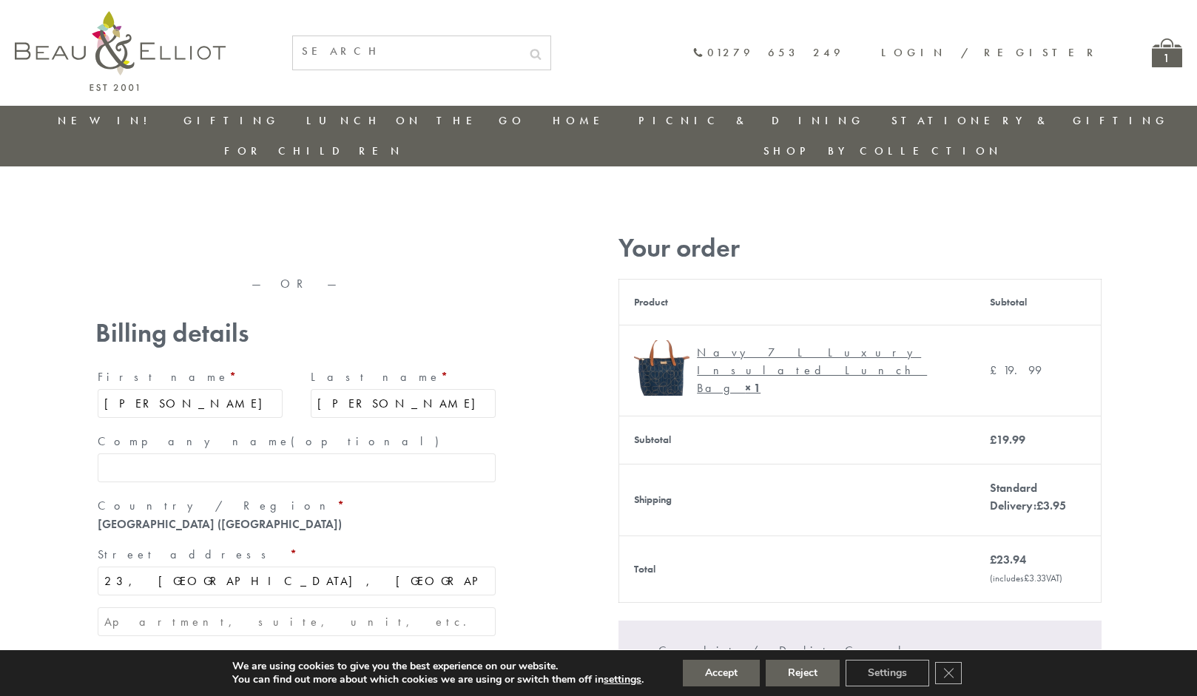 Image resolution: width=1197 pixels, height=696 pixels. I want to click on label: Company name, so click(297, 442).